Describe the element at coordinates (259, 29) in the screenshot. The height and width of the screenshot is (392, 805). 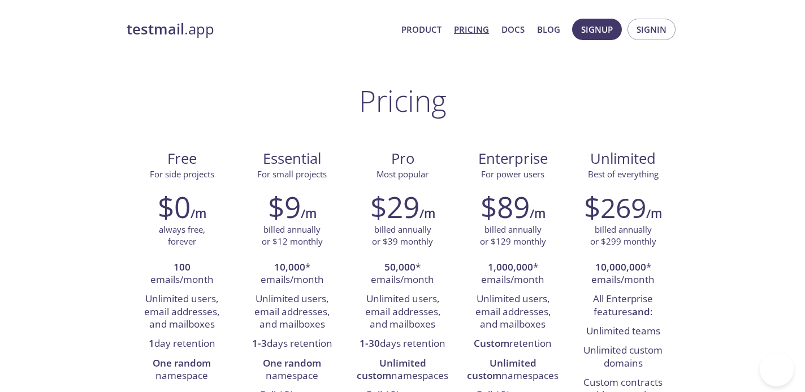
I see `a: testmail.app` at that location.